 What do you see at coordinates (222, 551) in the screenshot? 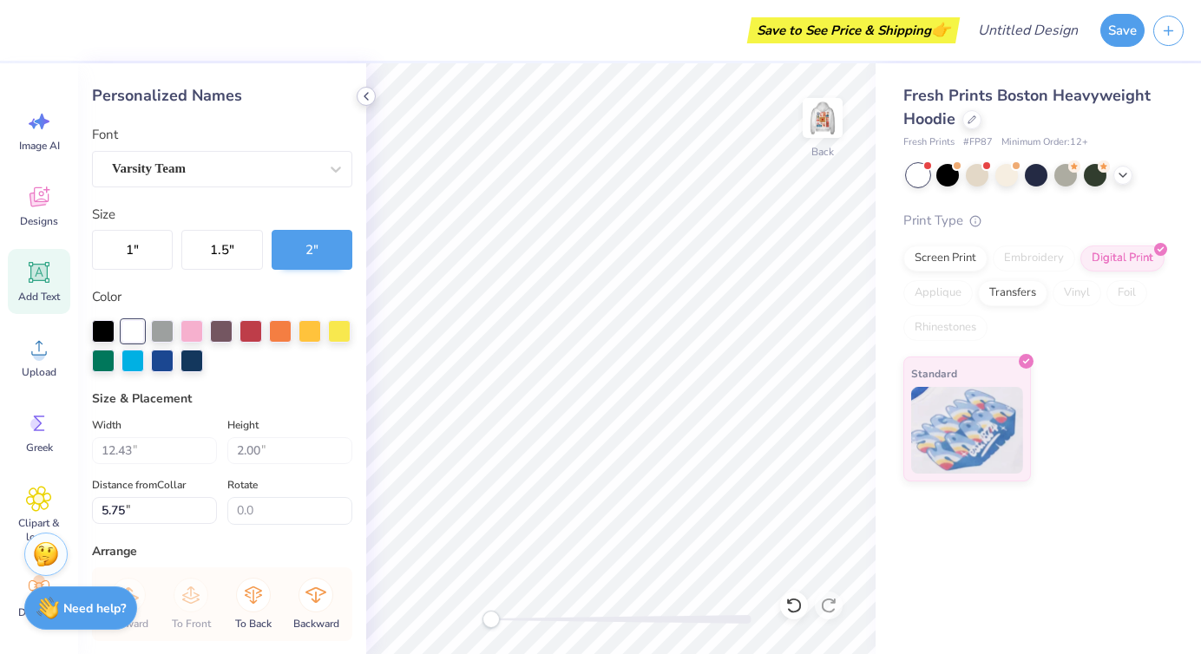
I see `div: Arrange` at bounding box center [222, 551].